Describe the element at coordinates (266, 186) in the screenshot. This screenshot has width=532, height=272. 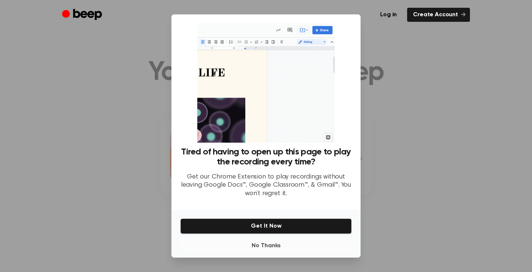
I see `p: Get our Chrome Extension to play recordings without leaving Google Docs™, Google Classroom™, & Gm...` at that location.